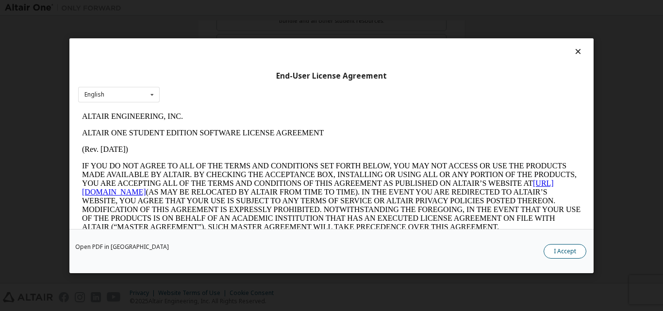 This screenshot has width=663, height=311. What do you see at coordinates (331, 76) in the screenshot?
I see `div: End-User License Agreement` at bounding box center [331, 76].